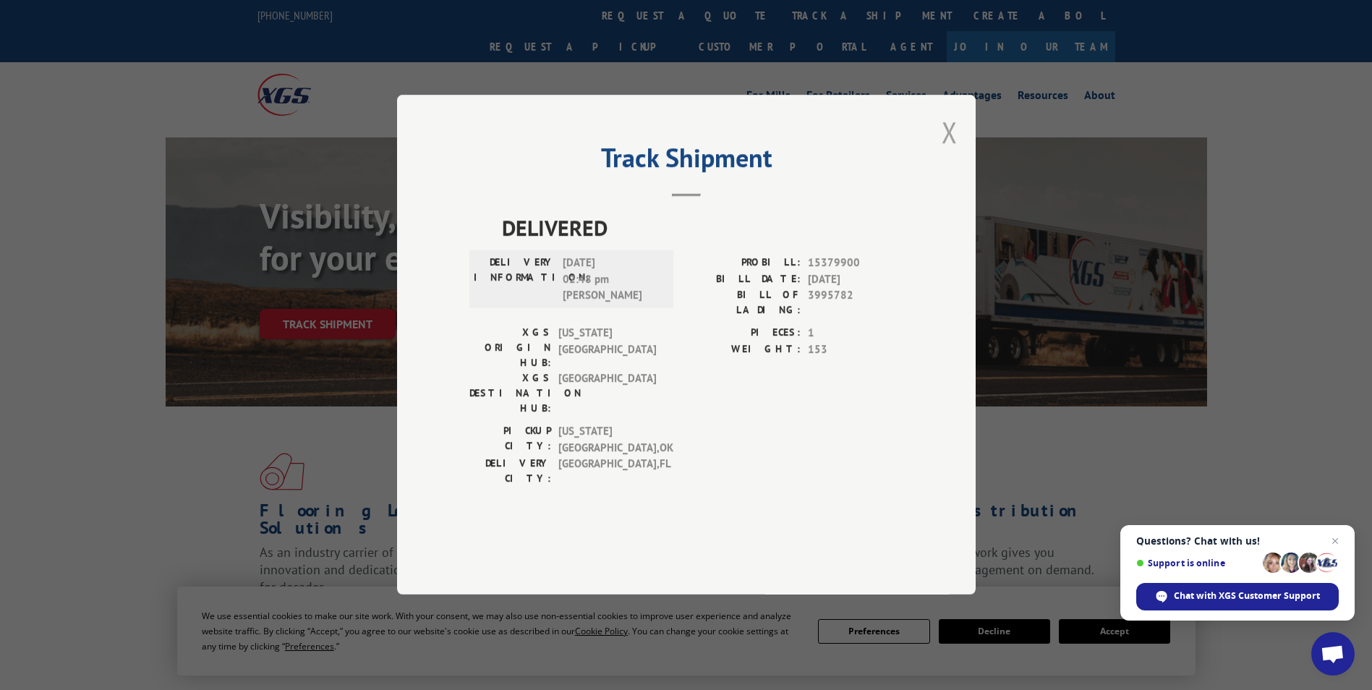 This screenshot has width=1372, height=690. Describe the element at coordinates (510, 348) in the screenshot. I see `label: XGS ORIGIN HUB:` at that location.